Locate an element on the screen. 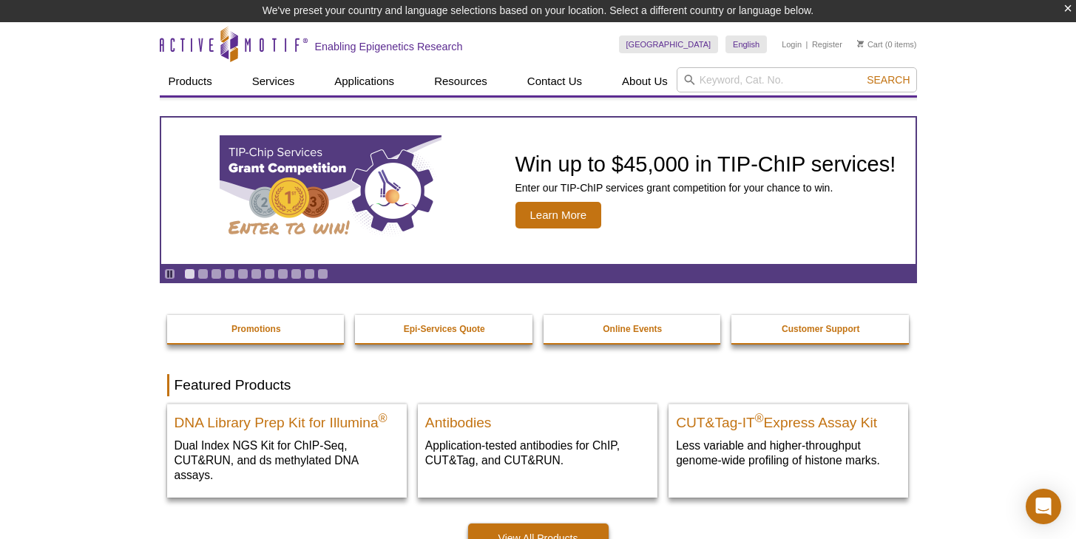 The image size is (1076, 539). input: Keyword, Cat. No. is located at coordinates (796, 80).